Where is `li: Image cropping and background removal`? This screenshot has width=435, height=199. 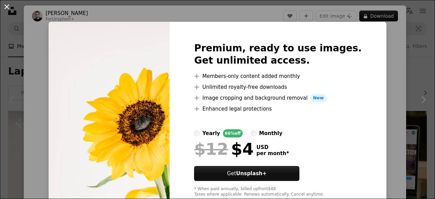 li: Image cropping and background removal is located at coordinates (278, 98).